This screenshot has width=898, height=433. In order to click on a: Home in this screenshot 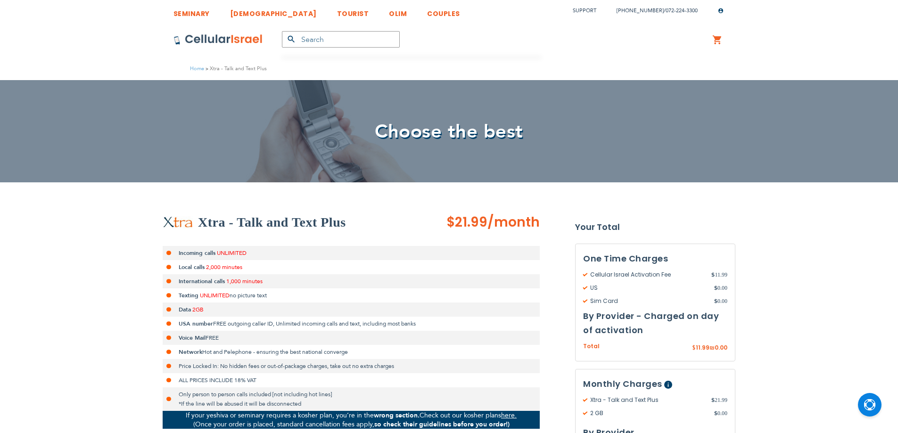, I will do `click(197, 68)`.